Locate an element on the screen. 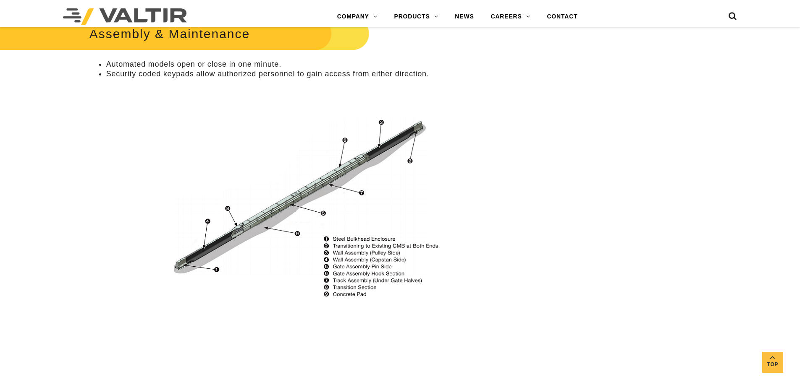 This screenshot has width=800, height=382. li: Security coded keypads allow authorized personnel to gain access from either direction. is located at coordinates (308, 74).